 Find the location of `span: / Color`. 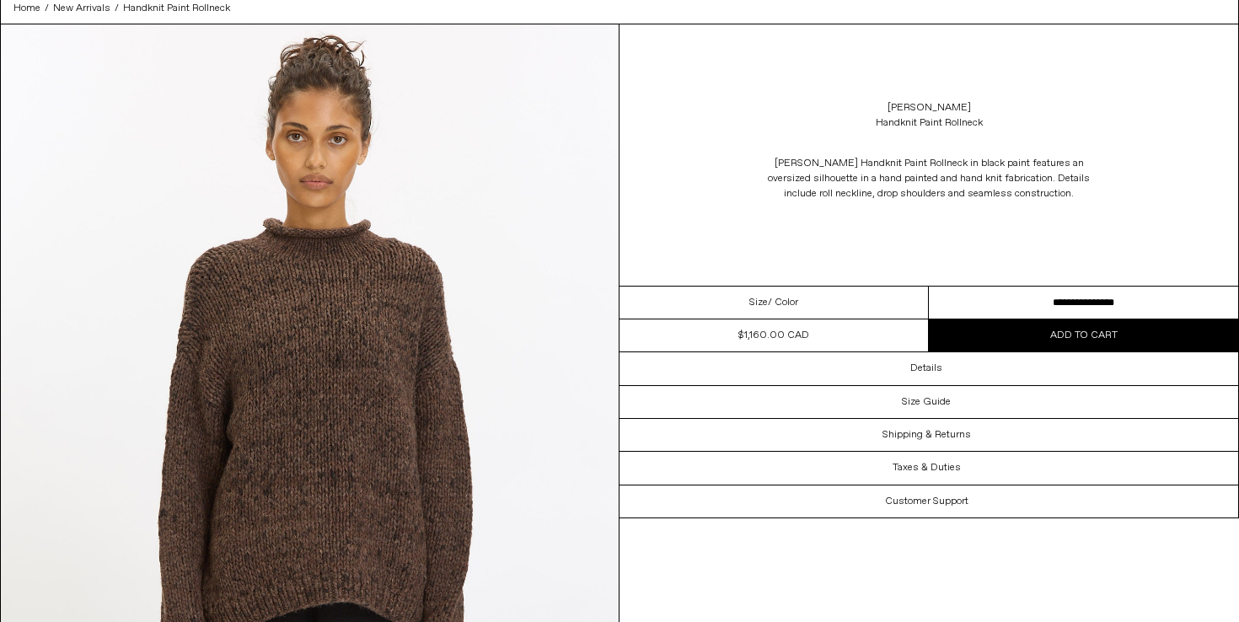

span: / Color is located at coordinates (783, 303).